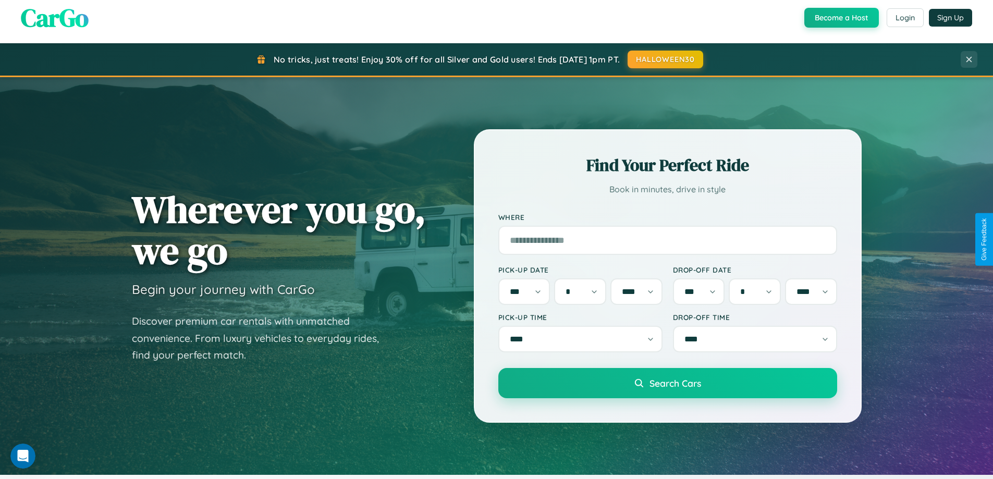 The height and width of the screenshot is (479, 993). Describe the element at coordinates (755, 269) in the screenshot. I see `label: Drop-off Date` at that location.